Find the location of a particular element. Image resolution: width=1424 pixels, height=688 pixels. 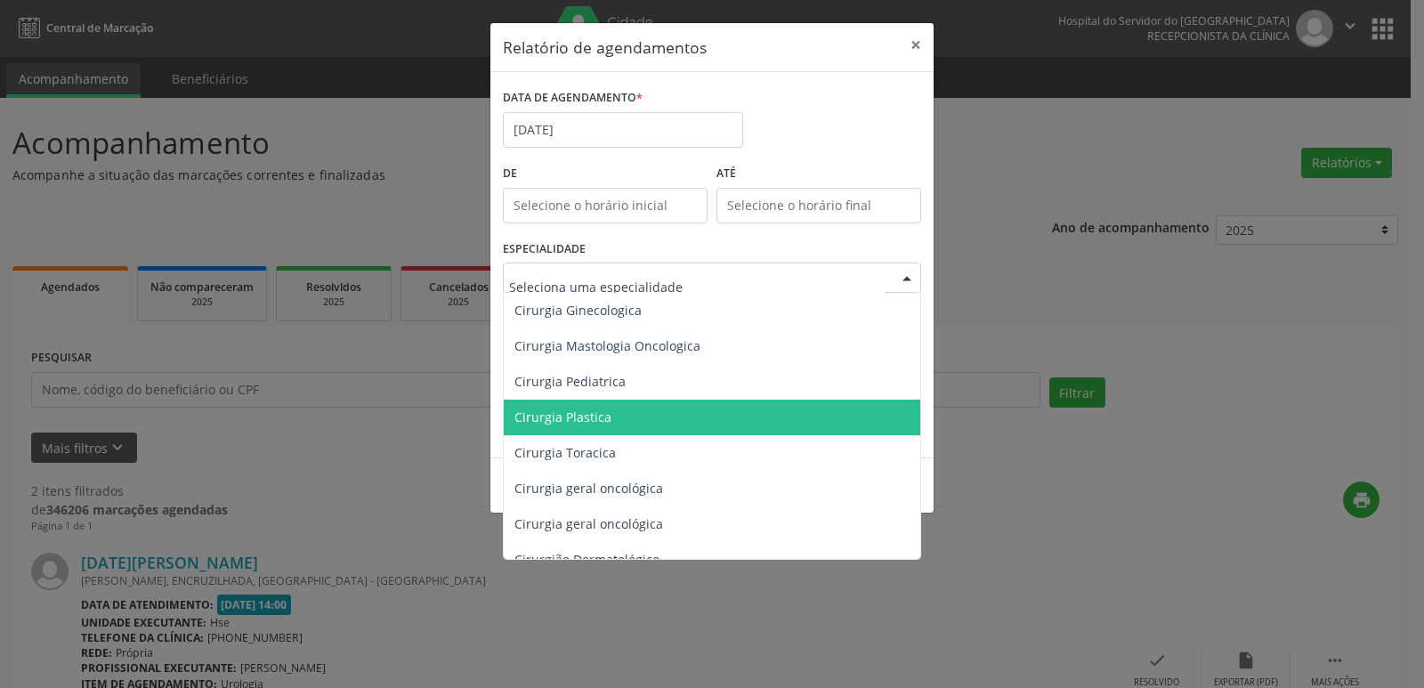

span: Cirurgia Toracica is located at coordinates (565, 452).